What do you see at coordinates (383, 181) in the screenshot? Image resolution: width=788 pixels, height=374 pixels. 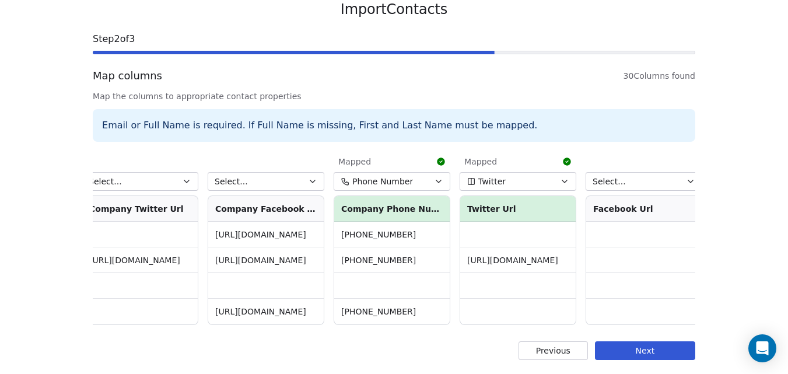 I see `span: Phone Number` at bounding box center [383, 181].